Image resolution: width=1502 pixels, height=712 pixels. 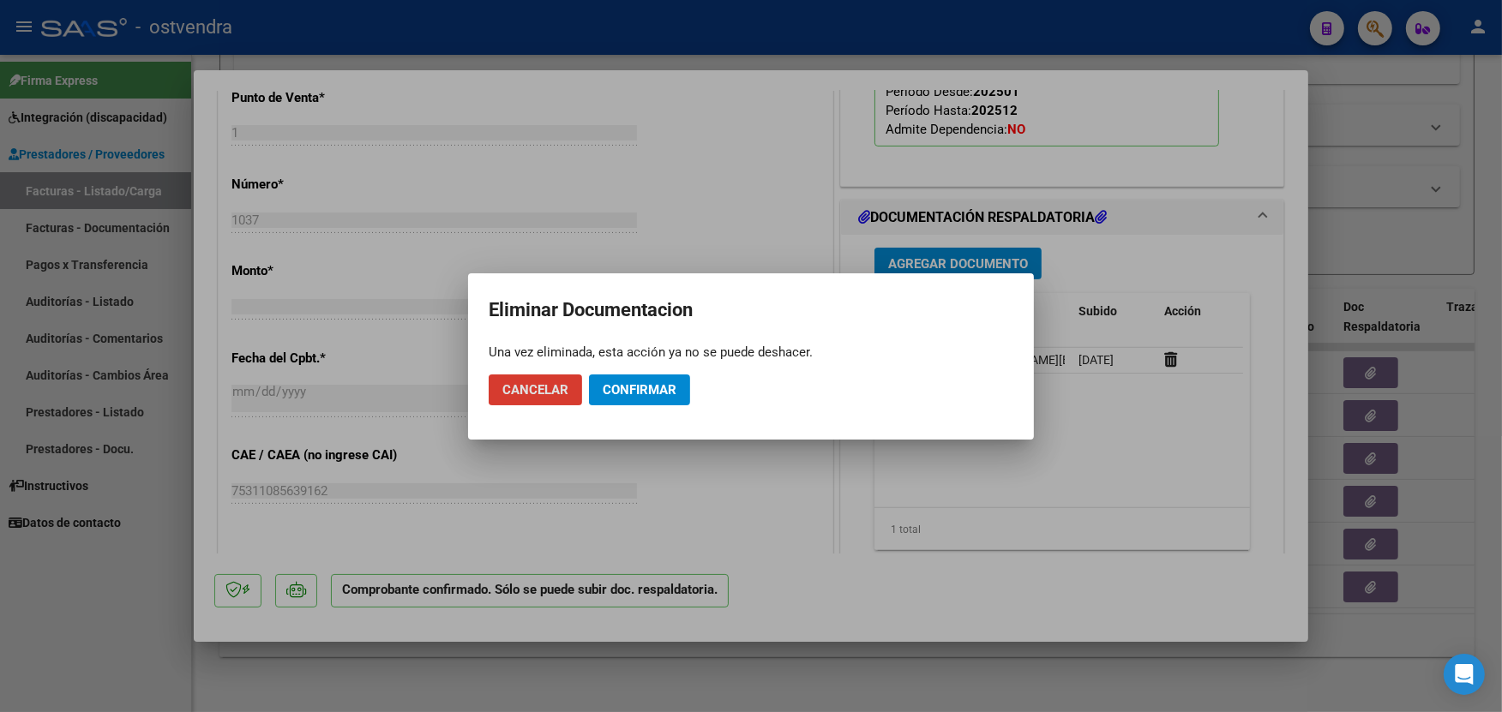 I want to click on div: Una vez eliminada, esta acción ya no se puede deshacer., so click(x=751, y=352).